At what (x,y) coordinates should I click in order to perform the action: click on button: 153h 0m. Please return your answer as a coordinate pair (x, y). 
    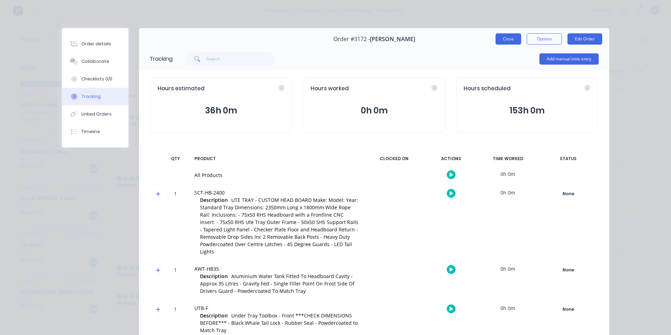
    Looking at the image, I should click on (527, 110).